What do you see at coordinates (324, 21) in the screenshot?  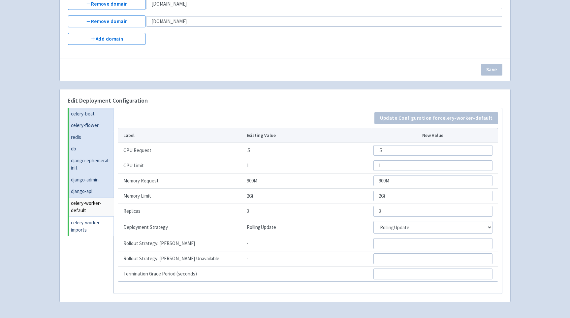 I see `input: Edit domain` at bounding box center [324, 21].